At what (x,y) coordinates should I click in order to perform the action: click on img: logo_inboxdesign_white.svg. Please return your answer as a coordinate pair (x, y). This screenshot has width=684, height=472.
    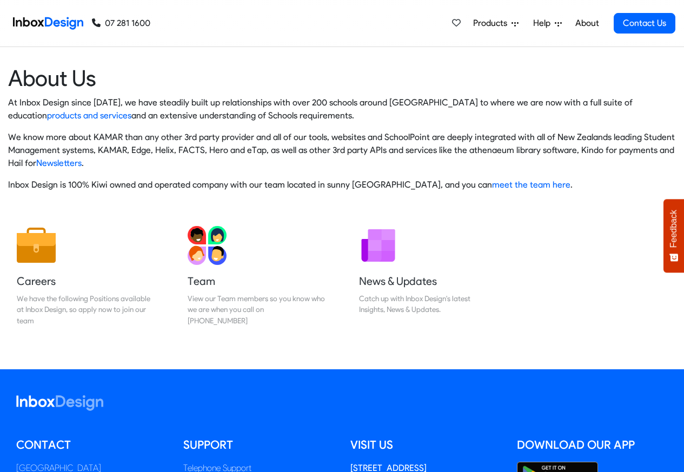
    Looking at the image, I should click on (59, 403).